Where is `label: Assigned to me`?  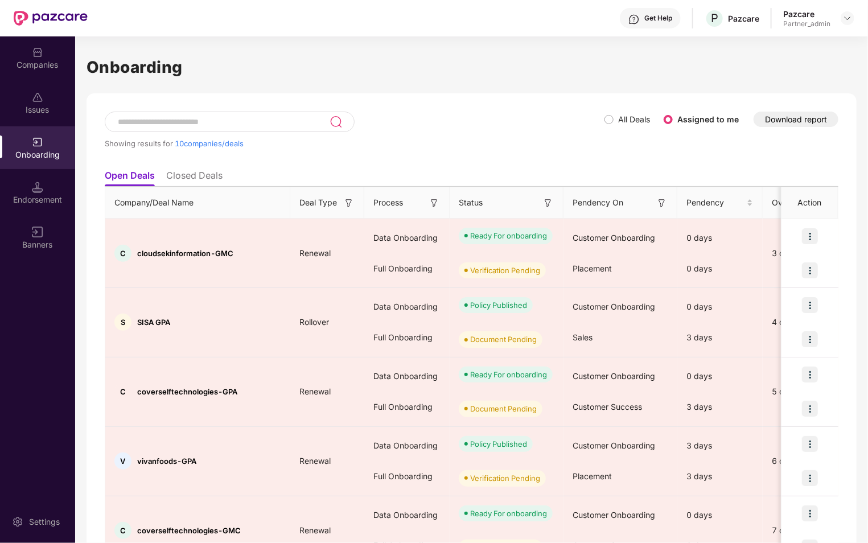 label: Assigned to me is located at coordinates (708, 119).